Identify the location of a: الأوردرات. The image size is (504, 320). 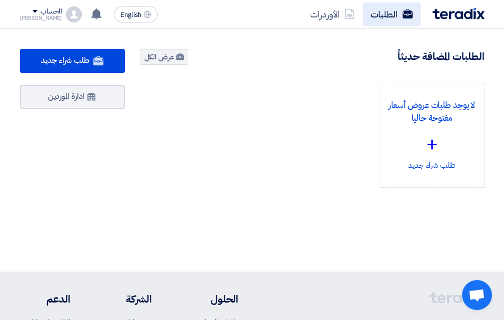
(332, 14).